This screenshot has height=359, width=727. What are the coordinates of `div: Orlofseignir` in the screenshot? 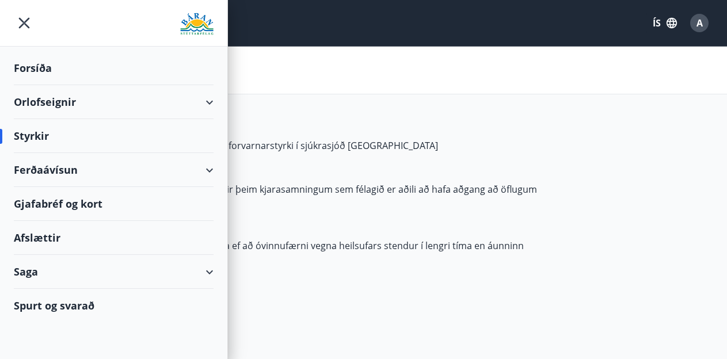 It's located at (113, 102).